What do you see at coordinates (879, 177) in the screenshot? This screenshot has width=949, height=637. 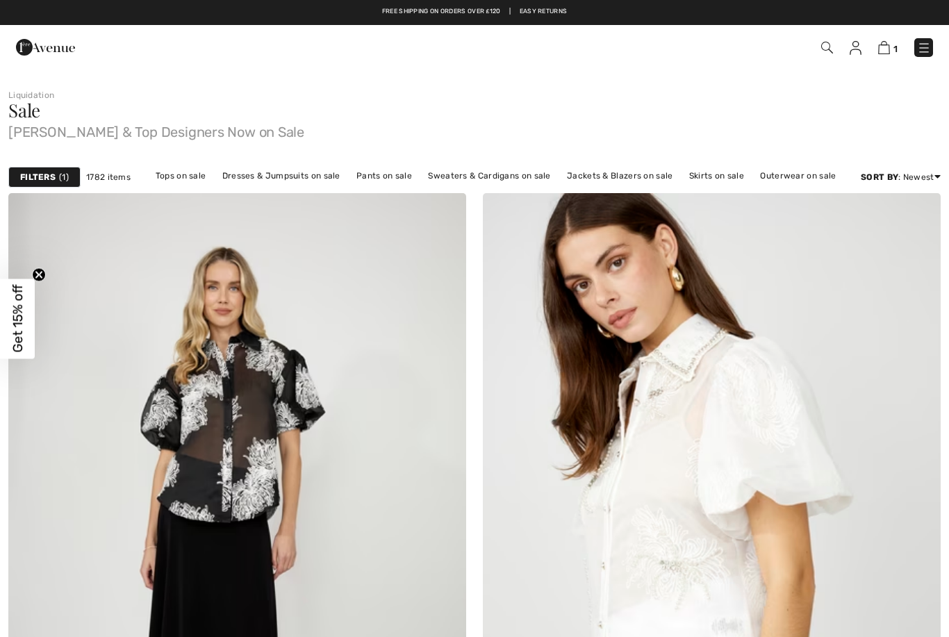 I see `strong: Sort By` at bounding box center [879, 177].